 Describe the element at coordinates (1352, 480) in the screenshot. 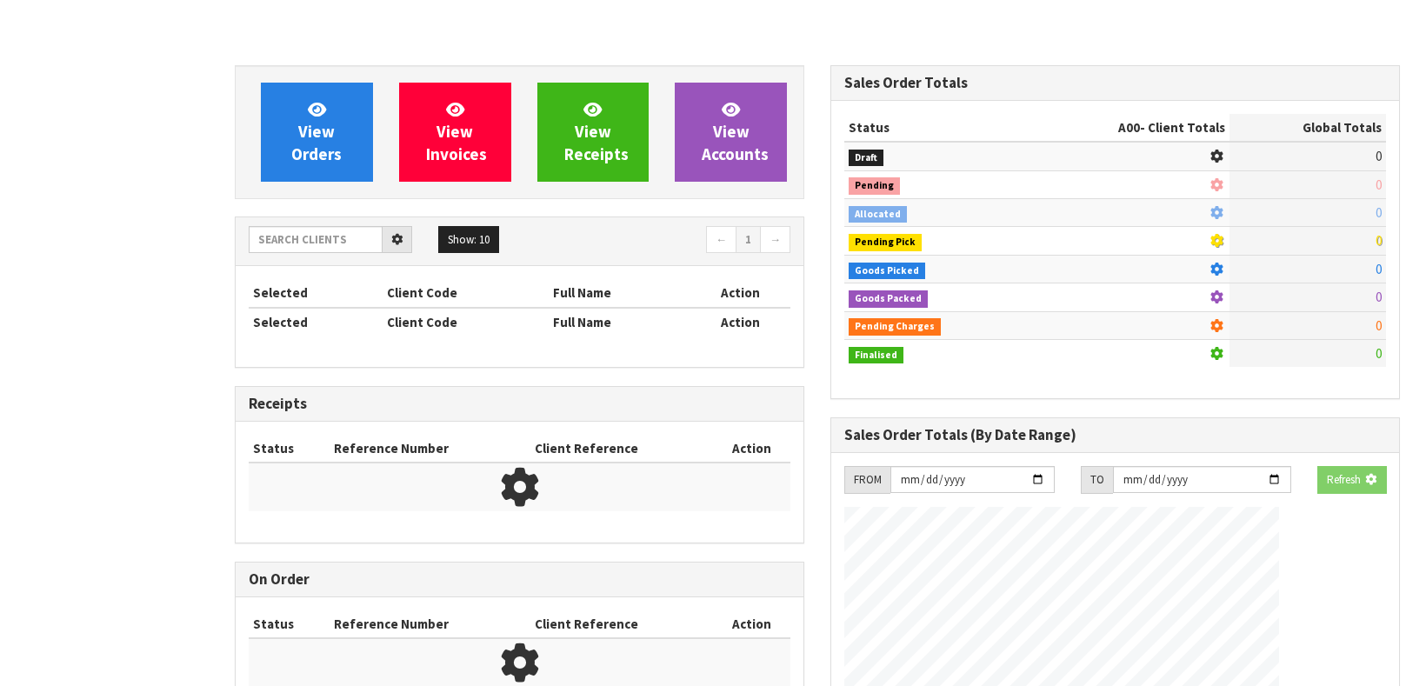

I see `button: Refresh` at that location.